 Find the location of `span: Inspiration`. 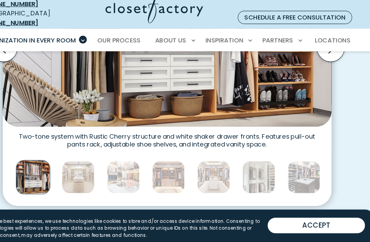

span: Inspiration is located at coordinates (235, 45).